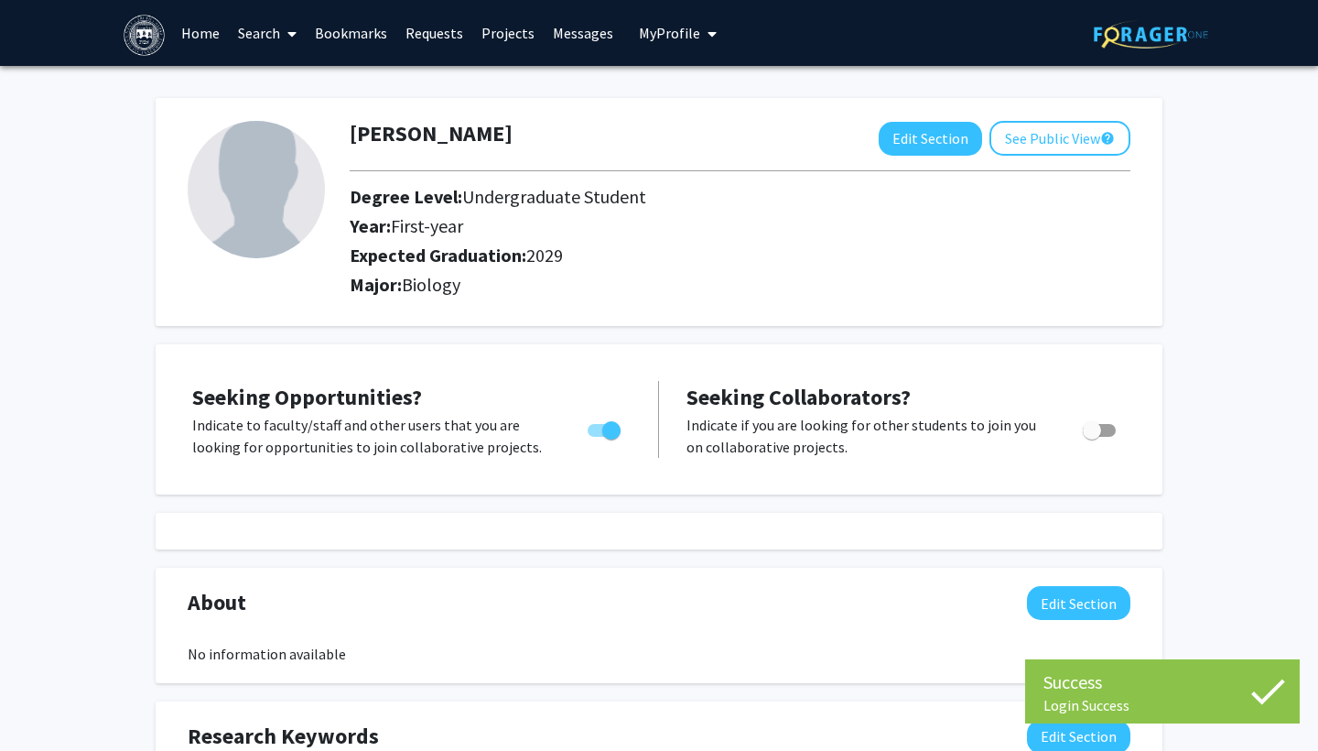 The image size is (1318, 751). I want to click on a: Home, so click(200, 33).